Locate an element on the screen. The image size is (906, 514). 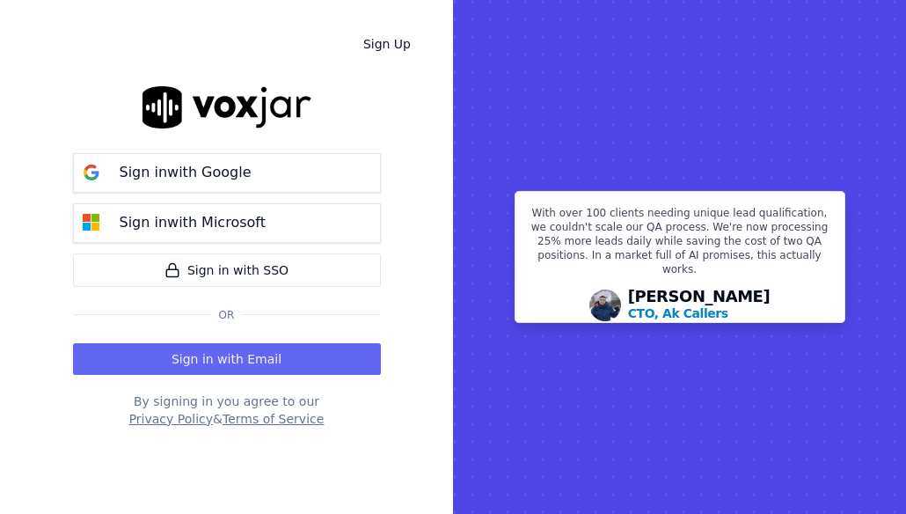
p: Sign in with Microsoft is located at coordinates (193, 222).